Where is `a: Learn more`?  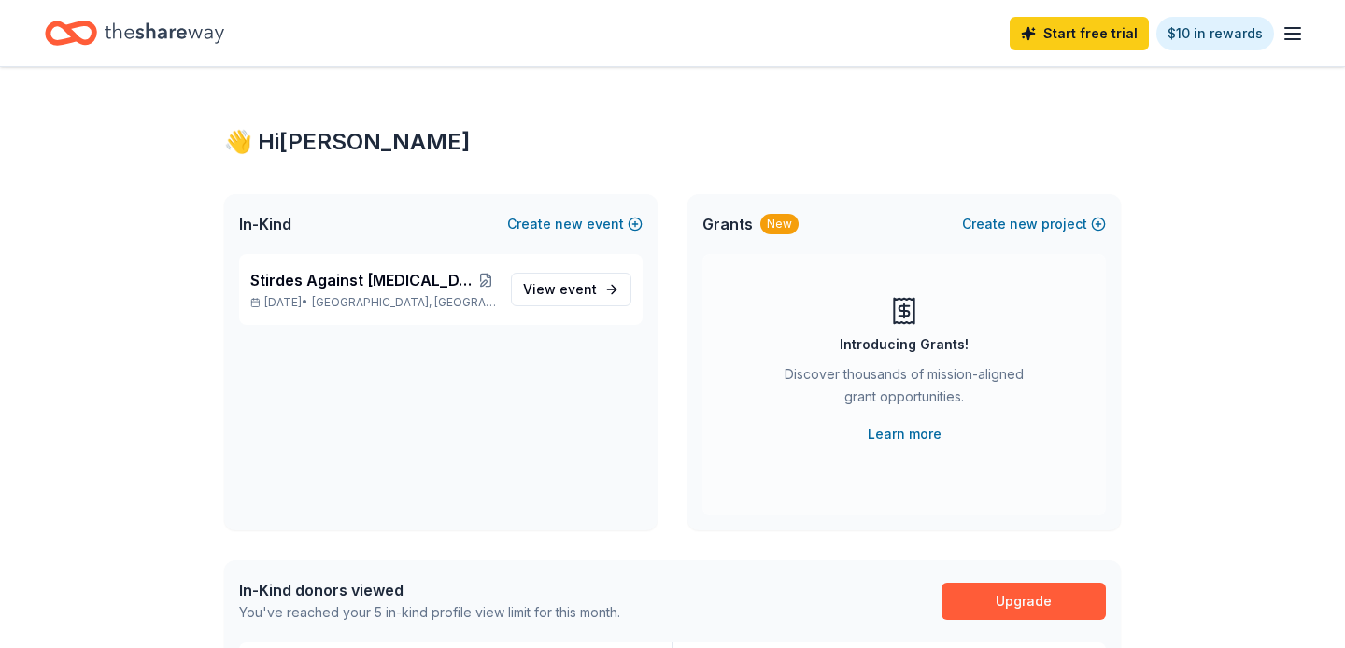
a: Learn more is located at coordinates (904, 434).